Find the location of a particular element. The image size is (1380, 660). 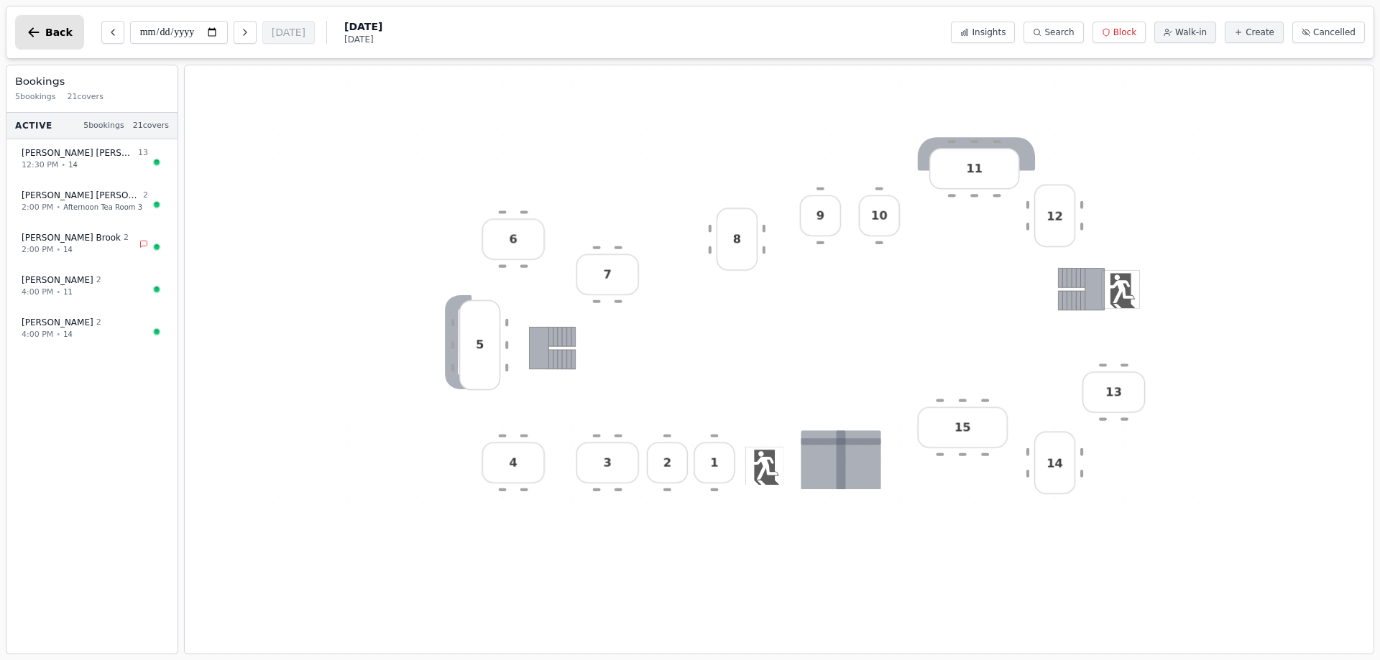

span: 12 is located at coordinates (1054, 216).